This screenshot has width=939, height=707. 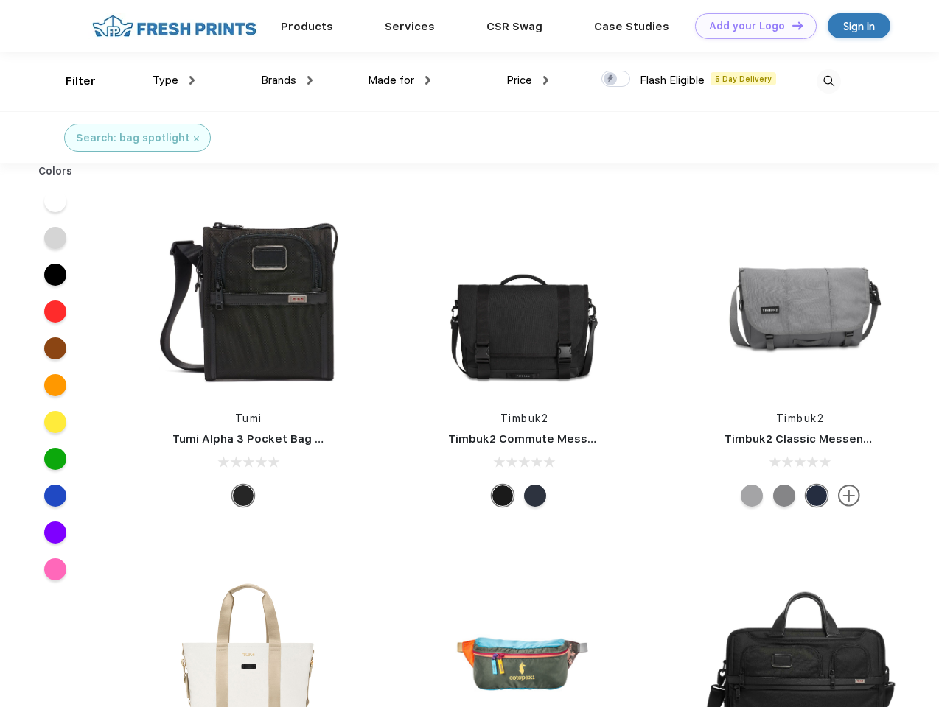 I want to click on span: Price, so click(x=519, y=80).